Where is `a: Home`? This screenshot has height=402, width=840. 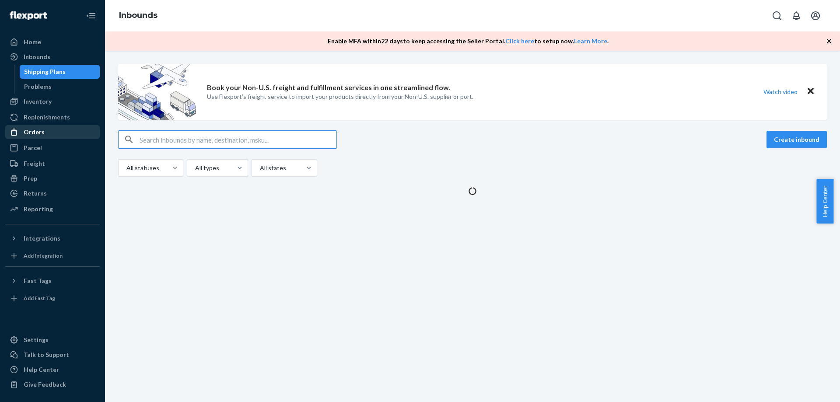 a: Home is located at coordinates (52, 42).